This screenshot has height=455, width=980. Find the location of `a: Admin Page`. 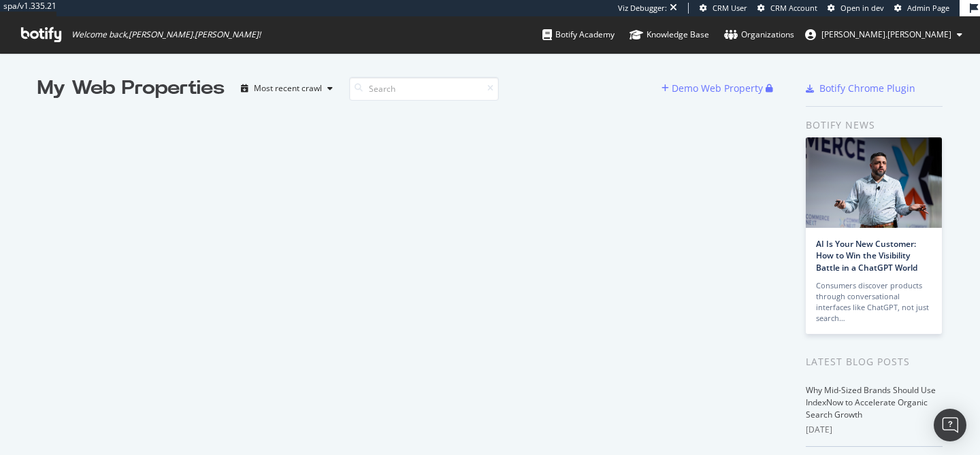

a: Admin Page is located at coordinates (921, 8).